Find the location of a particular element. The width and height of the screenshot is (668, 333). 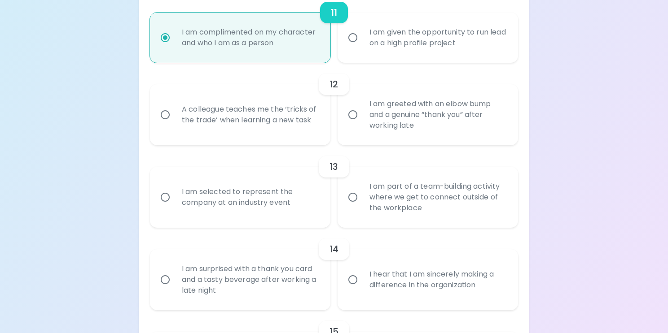

div: I am given the opportunity to run lead on a high profile project is located at coordinates (438, 38).